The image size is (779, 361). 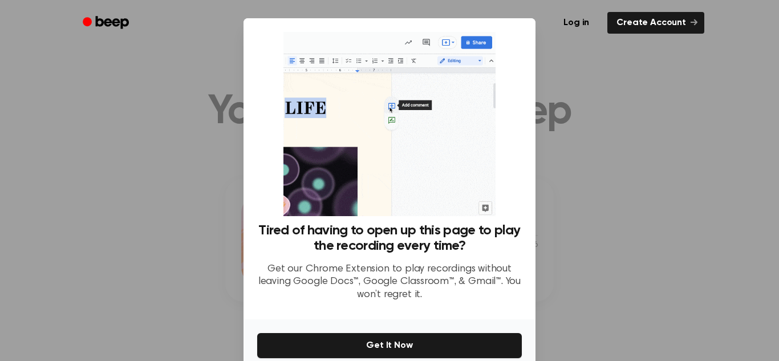 I want to click on a: Beep, so click(x=107, y=23).